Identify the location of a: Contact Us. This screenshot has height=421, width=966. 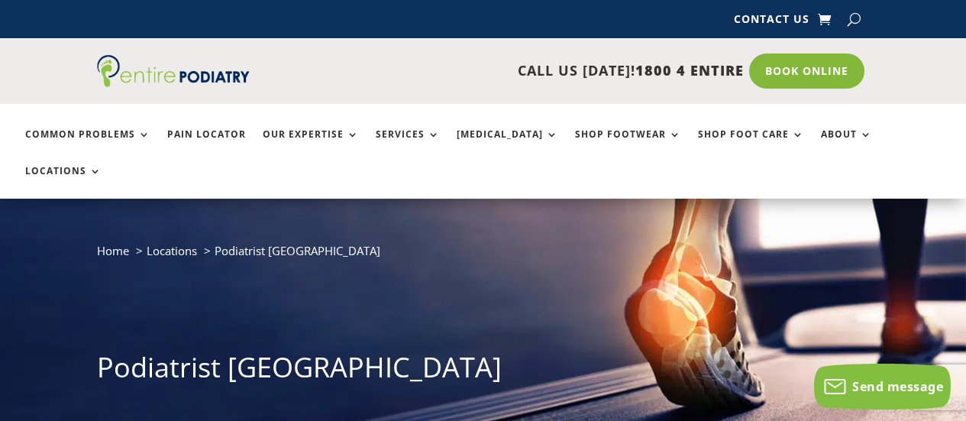
(771, 22).